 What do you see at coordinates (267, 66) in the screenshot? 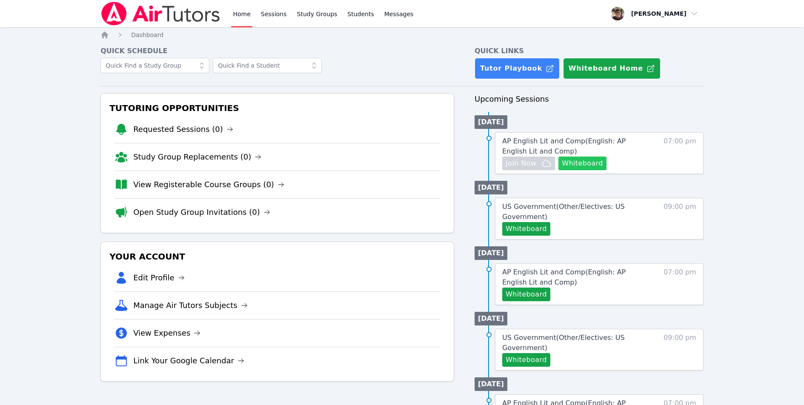
I see `input: Quick Find a Student` at bounding box center [267, 66].